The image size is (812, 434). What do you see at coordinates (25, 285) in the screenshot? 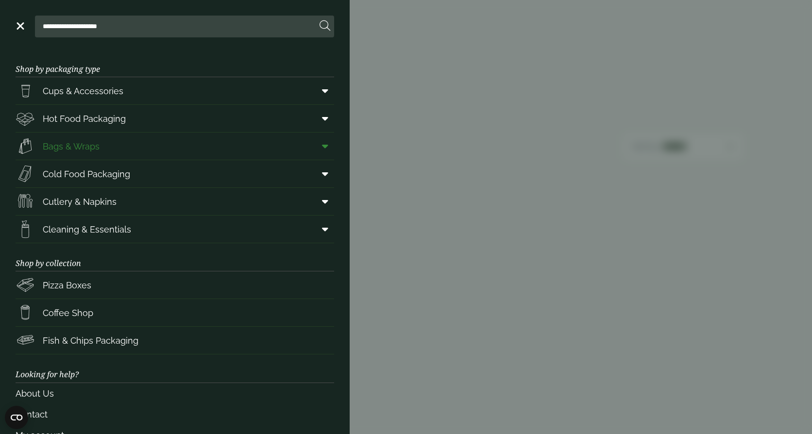
I see `img: Pizza_boxes.svg` at bounding box center [25, 285].